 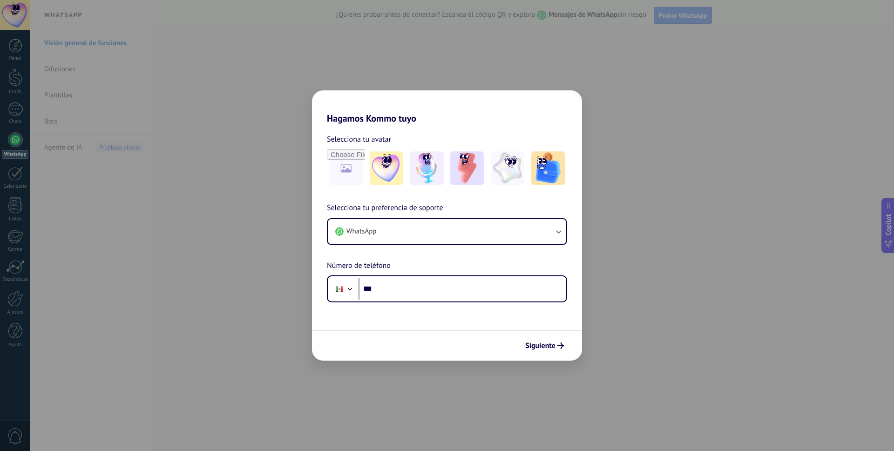 What do you see at coordinates (385, 208) in the screenshot?
I see `span: Selecciona tu preferencia de soporte` at bounding box center [385, 208].